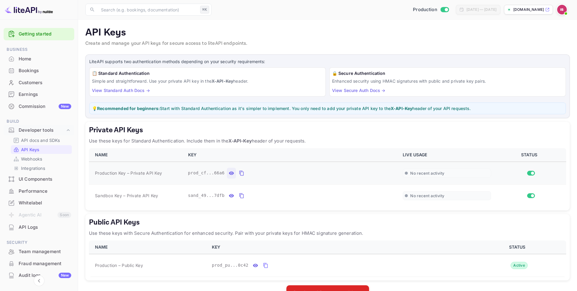  Describe the element at coordinates (328, 259) in the screenshot. I see `table: public api keys table` at that location.